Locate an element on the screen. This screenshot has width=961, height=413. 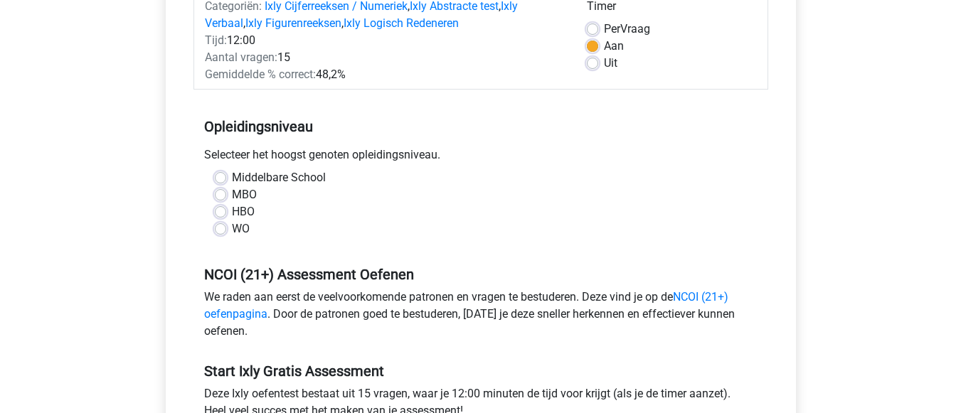
h5: Start Ixly Gratis Assessment is located at coordinates (481, 371).